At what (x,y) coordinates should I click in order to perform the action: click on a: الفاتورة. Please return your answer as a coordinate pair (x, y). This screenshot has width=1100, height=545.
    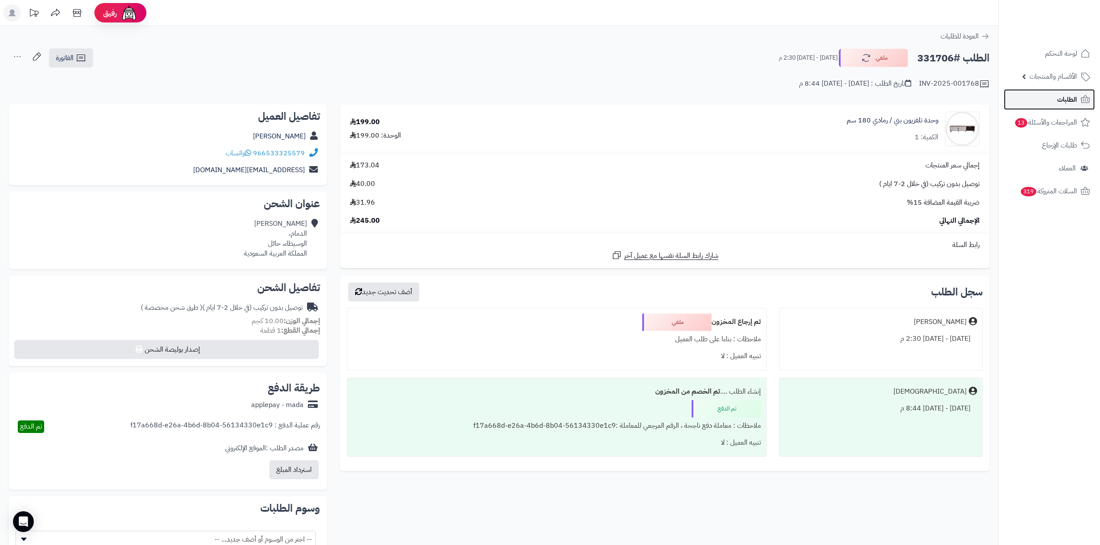
    Looking at the image, I should click on (71, 58).